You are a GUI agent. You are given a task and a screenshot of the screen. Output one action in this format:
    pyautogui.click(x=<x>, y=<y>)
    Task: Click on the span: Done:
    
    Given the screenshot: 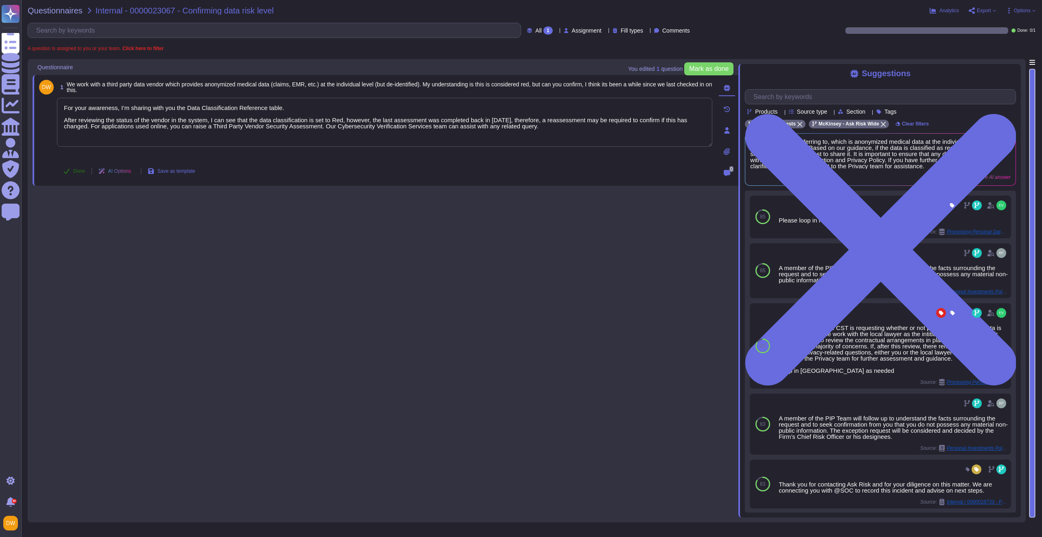 What is the action you would take?
    pyautogui.click(x=1023, y=31)
    